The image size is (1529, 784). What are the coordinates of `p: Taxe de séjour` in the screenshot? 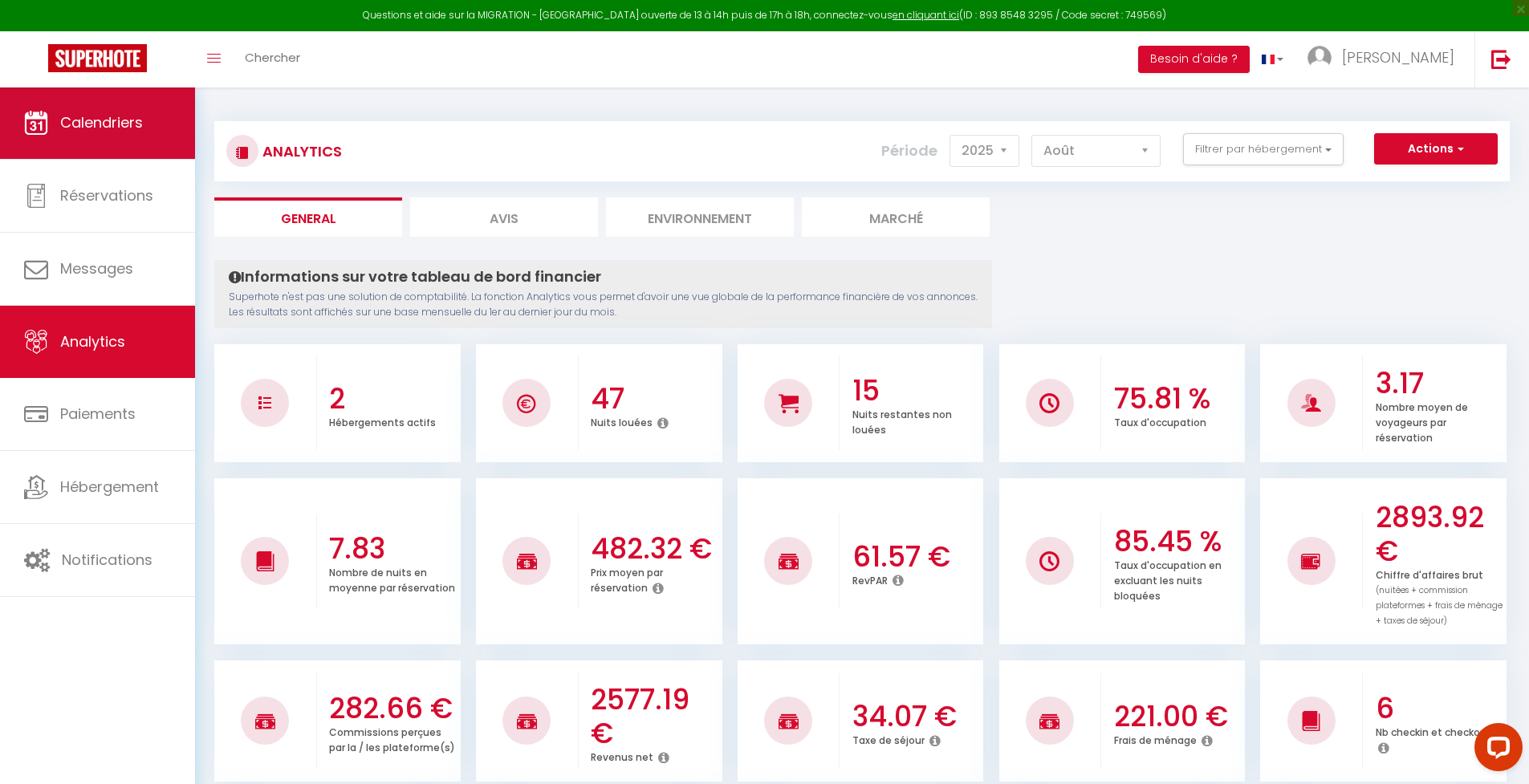 It's located at (888, 738).